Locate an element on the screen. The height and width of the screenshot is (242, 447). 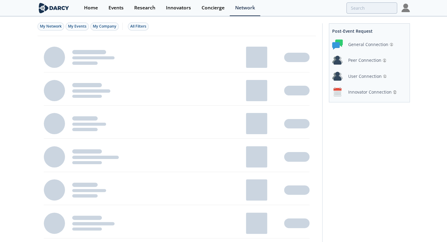
img: Profile is located at coordinates (406, 8).